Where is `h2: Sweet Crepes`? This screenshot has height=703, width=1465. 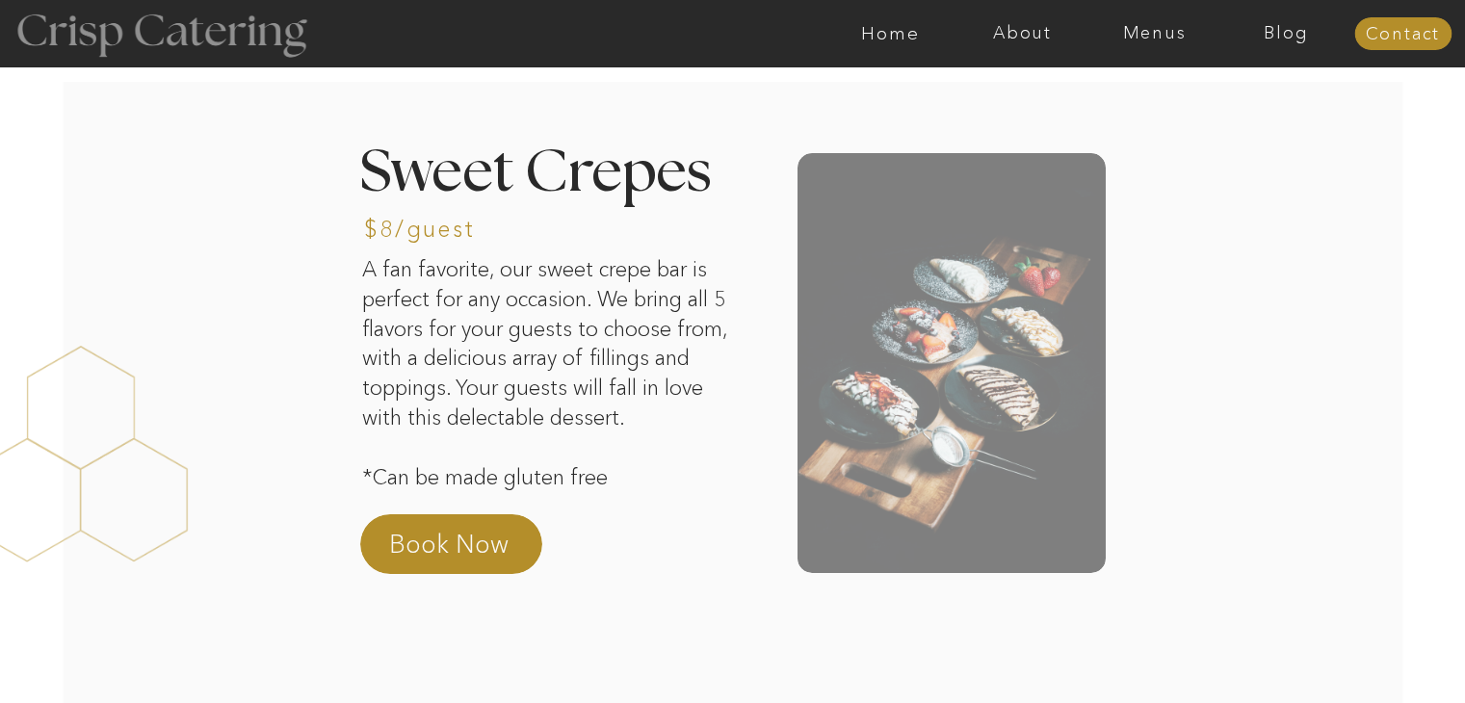 h2: Sweet Crepes is located at coordinates (545, 202).